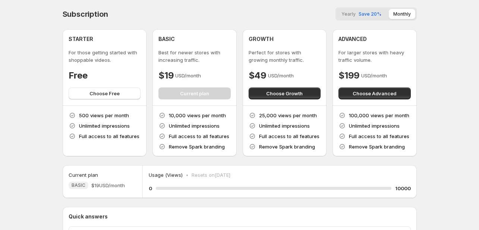 This screenshot has height=230, width=479. I want to click on span: Yearly, so click(348, 14).